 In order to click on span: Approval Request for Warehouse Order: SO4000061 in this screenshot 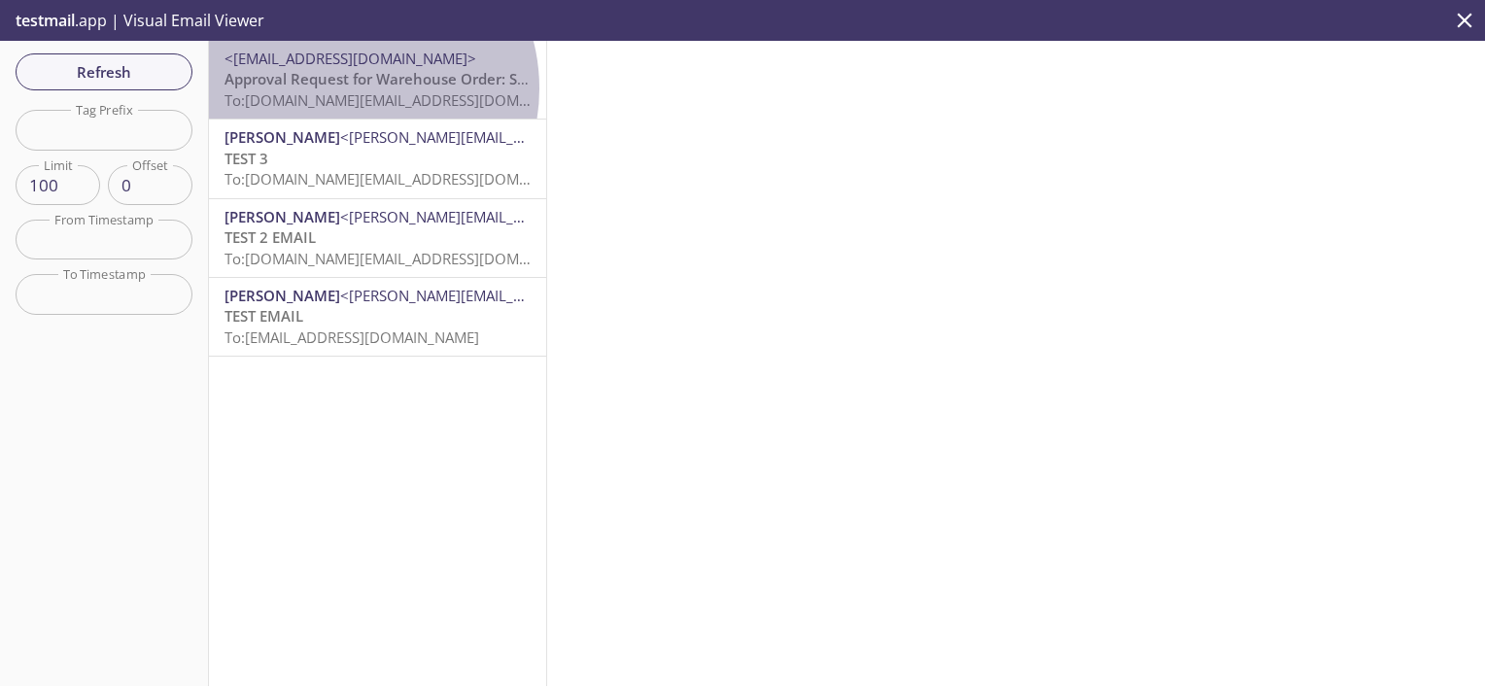, I will do `click(407, 79)`.